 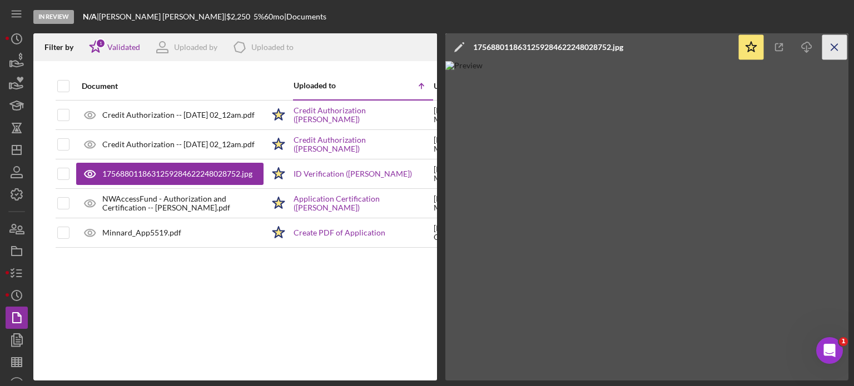 I want to click on div: Validated, so click(x=123, y=47).